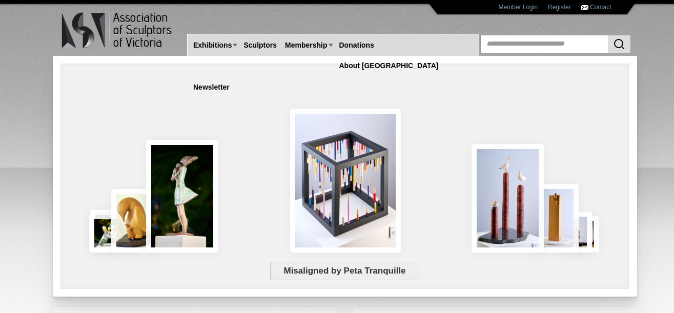 Image resolution: width=674 pixels, height=313 pixels. Describe the element at coordinates (507, 198) in the screenshot. I see `img: Rising Tides` at that location.